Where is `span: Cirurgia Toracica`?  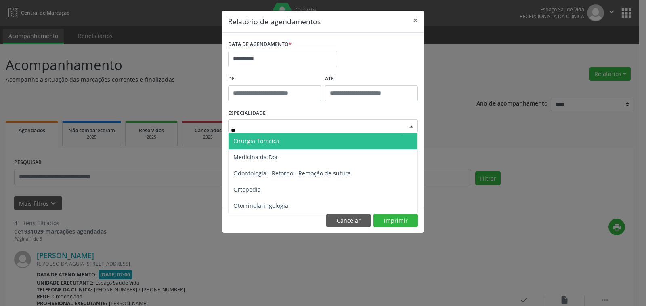 span: Cirurgia Toracica is located at coordinates (256, 140).